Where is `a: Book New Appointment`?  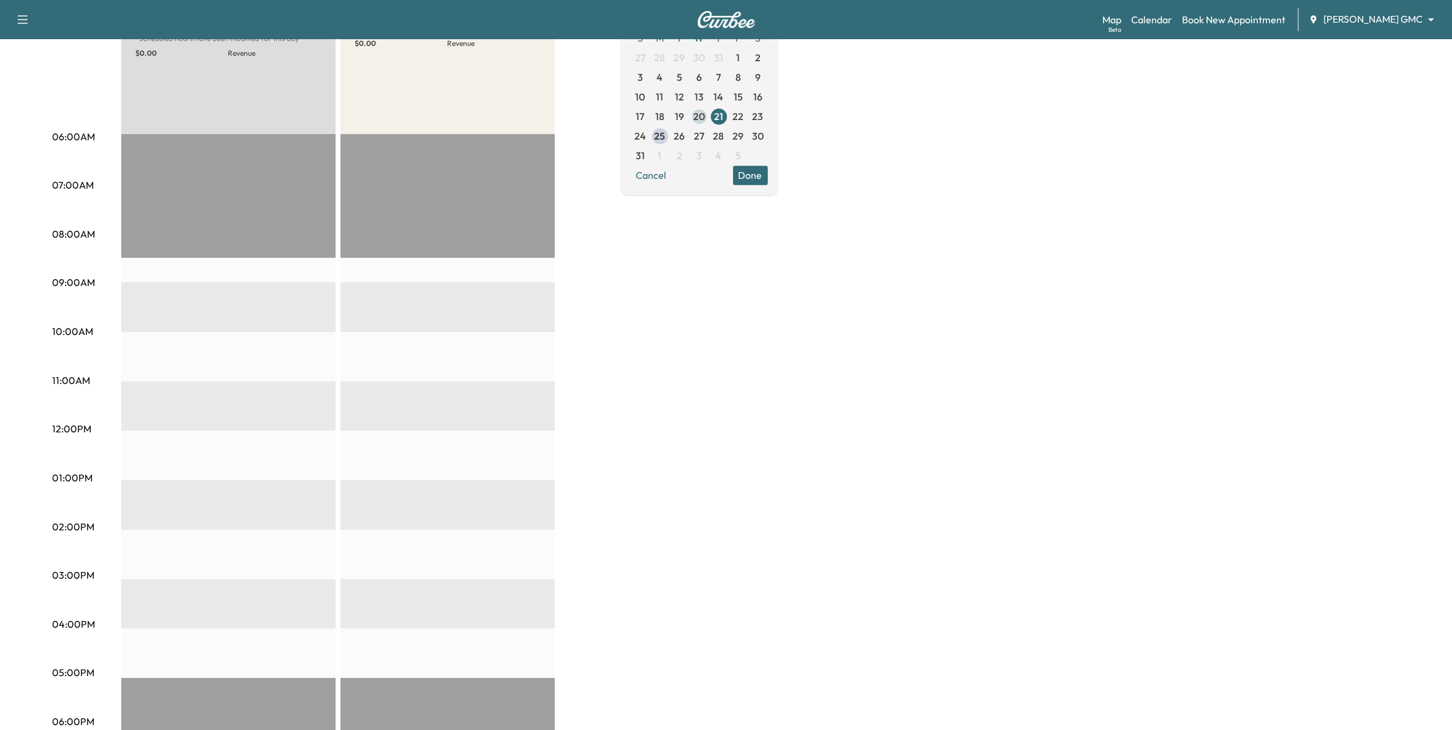 a: Book New Appointment is located at coordinates (1233, 20).